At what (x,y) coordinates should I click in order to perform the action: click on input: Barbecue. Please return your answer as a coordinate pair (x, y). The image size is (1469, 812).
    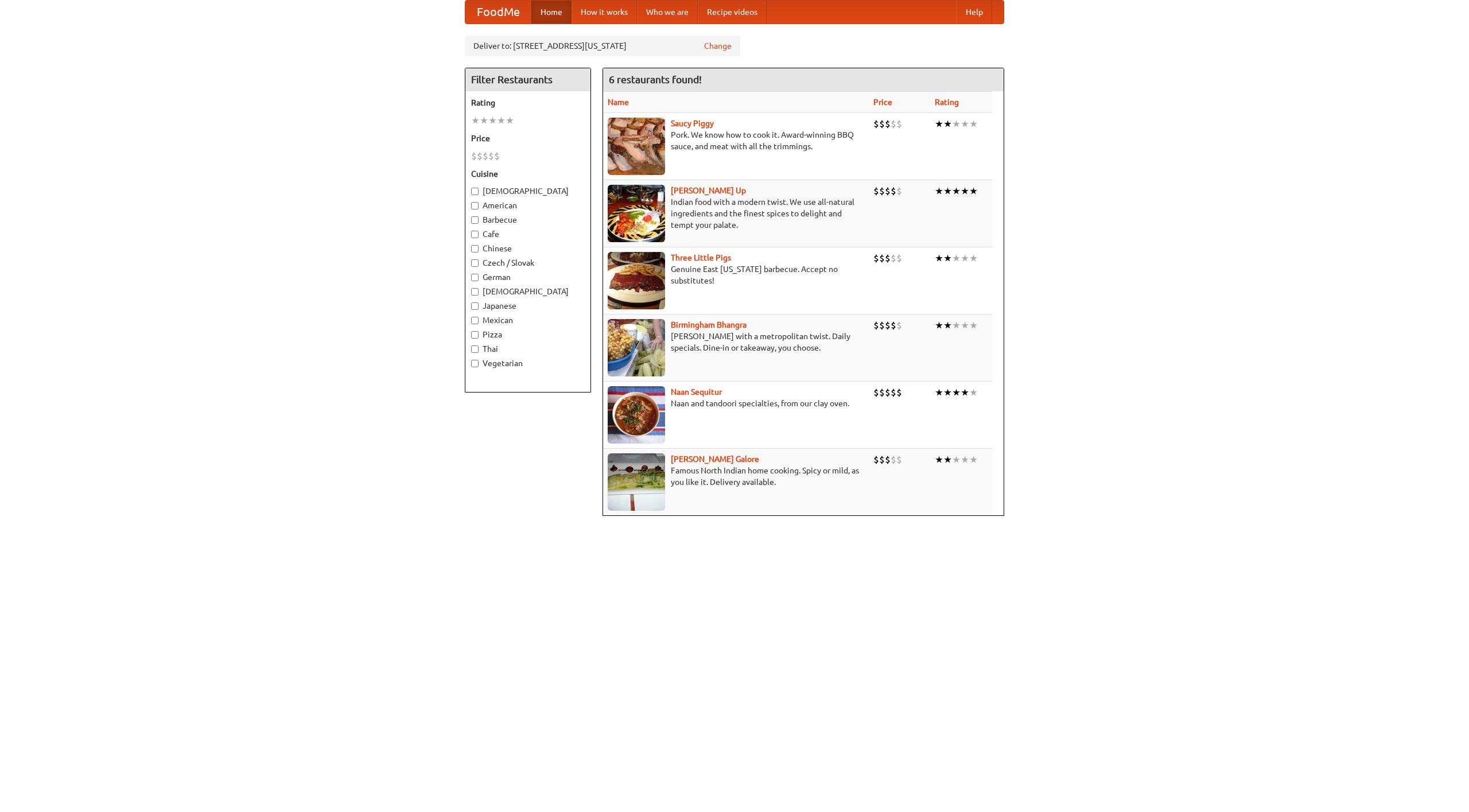
    Looking at the image, I should click on (474, 220).